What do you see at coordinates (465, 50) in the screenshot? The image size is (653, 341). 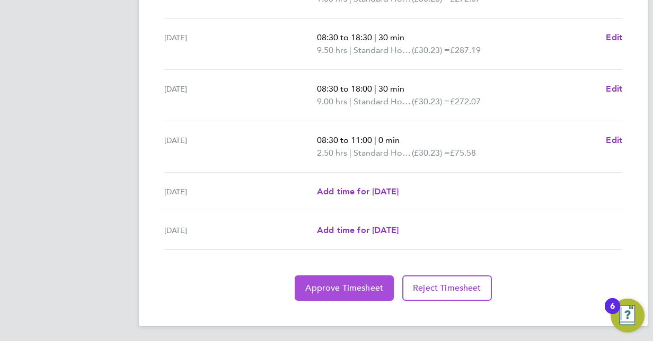 I see `span: £287.19` at bounding box center [465, 50].